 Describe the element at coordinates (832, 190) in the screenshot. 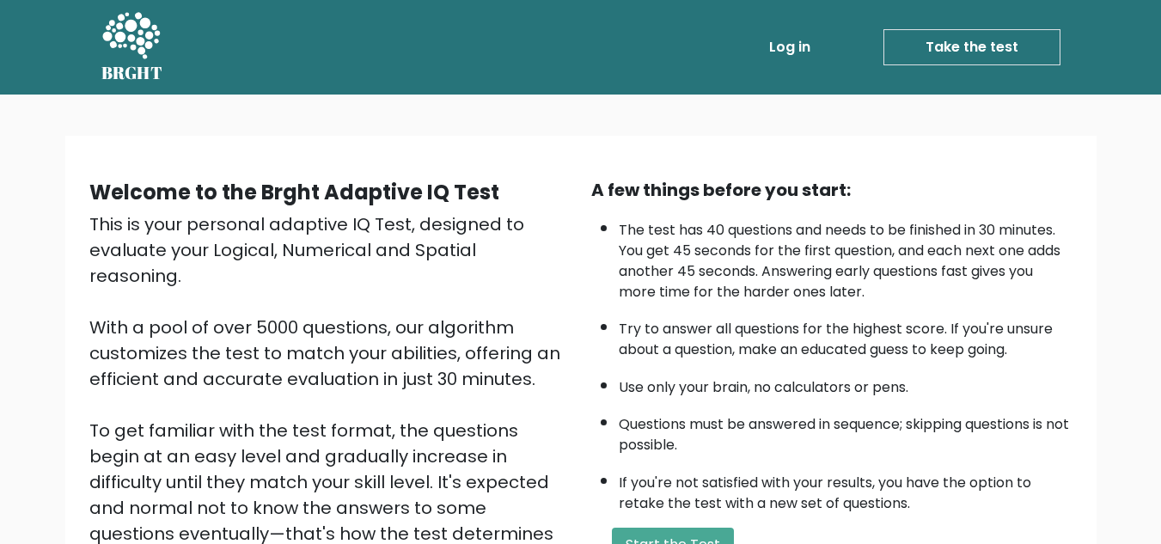

I see `div: A few things before you start:` at that location.